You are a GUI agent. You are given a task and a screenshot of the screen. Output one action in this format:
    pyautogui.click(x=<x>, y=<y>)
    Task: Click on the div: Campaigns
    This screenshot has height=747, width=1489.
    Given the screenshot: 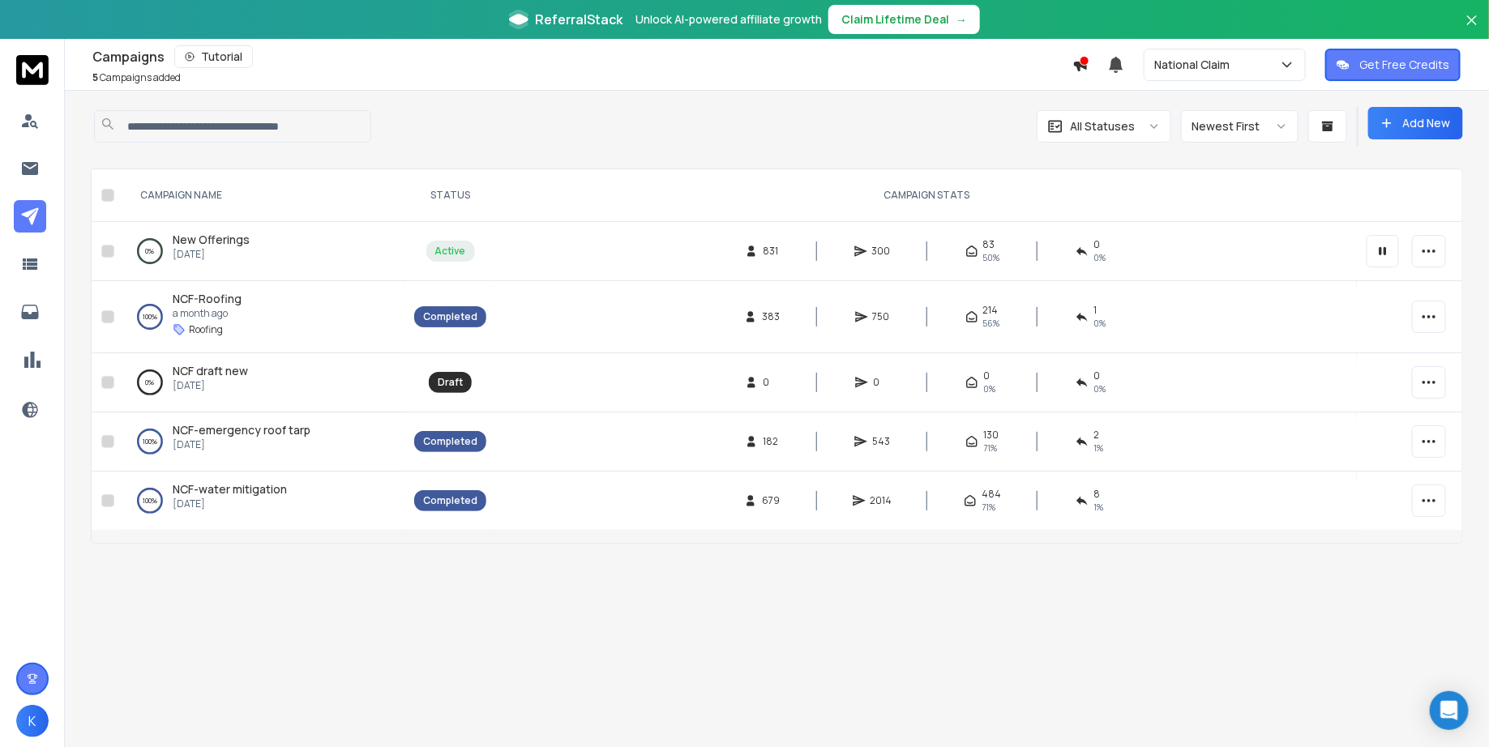 What is the action you would take?
    pyautogui.click(x=582, y=57)
    